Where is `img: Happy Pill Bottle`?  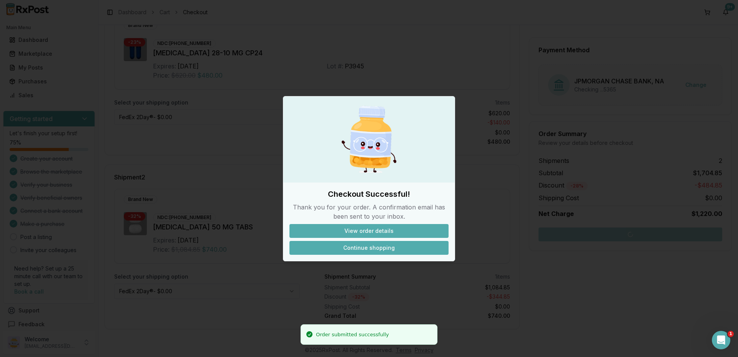
img: Happy Pill Bottle is located at coordinates (369, 140).